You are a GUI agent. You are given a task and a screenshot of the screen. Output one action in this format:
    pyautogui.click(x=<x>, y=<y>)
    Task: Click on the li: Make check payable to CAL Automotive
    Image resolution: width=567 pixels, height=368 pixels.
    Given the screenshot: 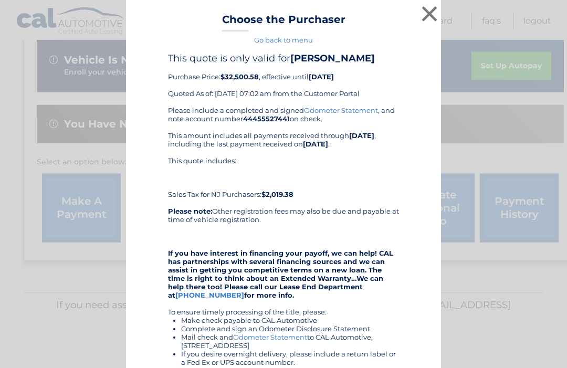 What is the action you would take?
    pyautogui.click(x=290, y=320)
    